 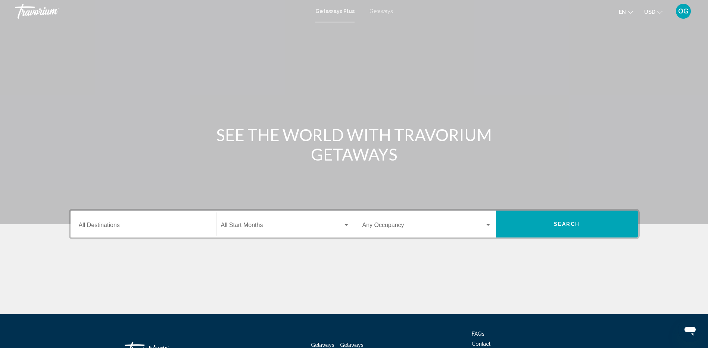 I want to click on span: Search, so click(x=567, y=224).